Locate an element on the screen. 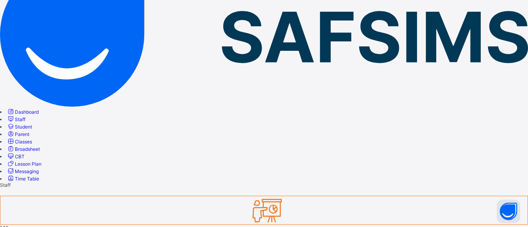 The width and height of the screenshot is (528, 227). a: Student is located at coordinates (19, 127).